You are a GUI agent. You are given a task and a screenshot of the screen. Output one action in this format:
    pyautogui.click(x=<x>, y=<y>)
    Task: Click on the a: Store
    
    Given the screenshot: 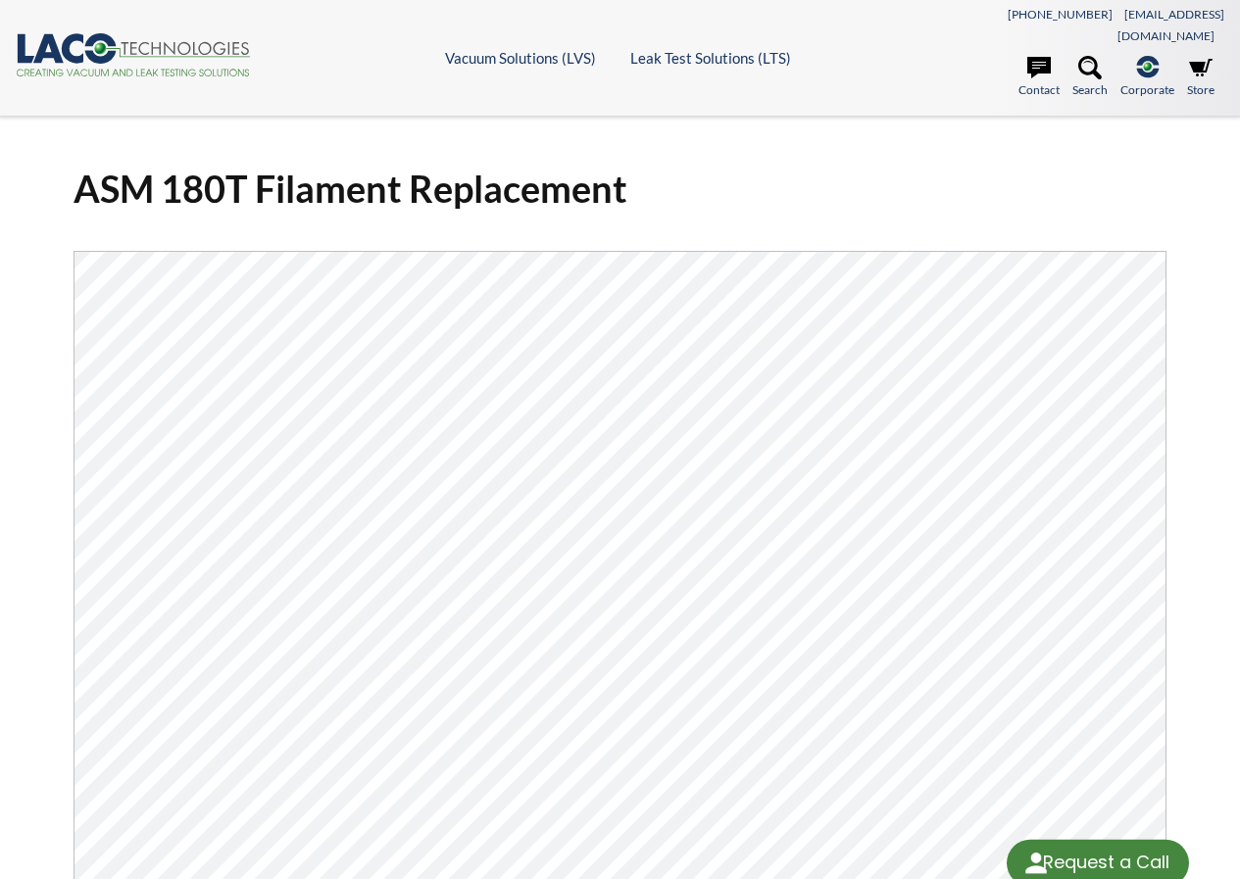 What is the action you would take?
    pyautogui.click(x=1201, y=77)
    